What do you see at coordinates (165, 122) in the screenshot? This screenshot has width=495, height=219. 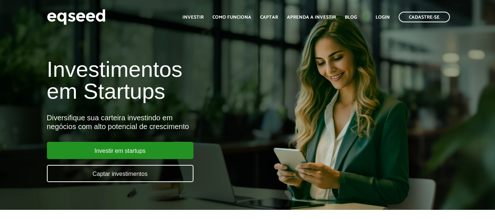 I see `div: Diversifique sua carteira investindo em negócios com alto potencial de crescimento` at bounding box center [165, 122].